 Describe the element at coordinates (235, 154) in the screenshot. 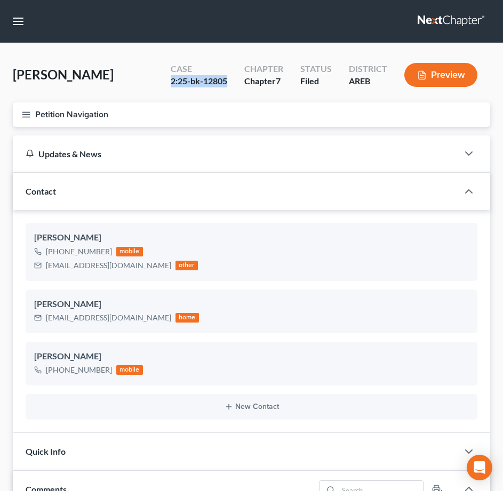

I see `div: Updates & News` at that location.